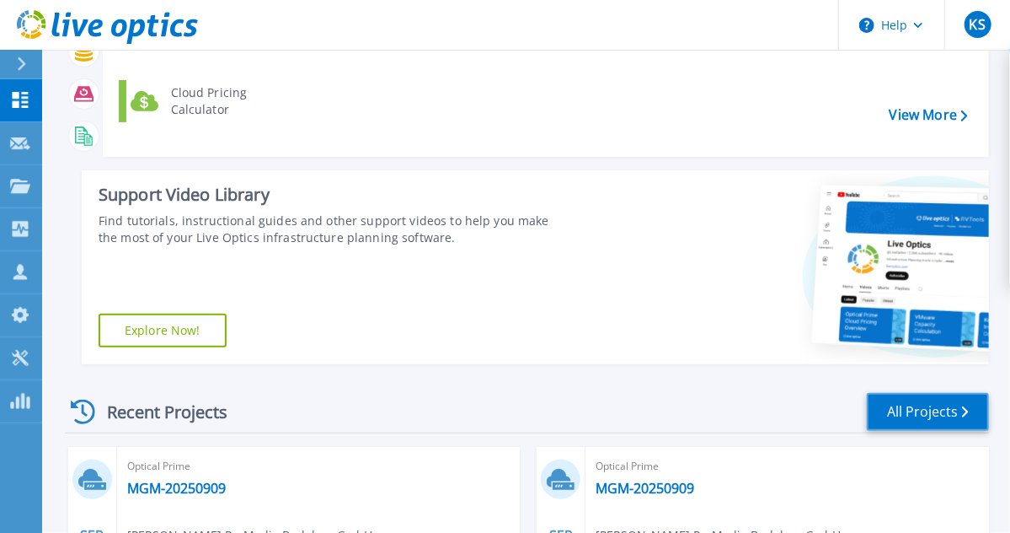  Describe the element at coordinates (928, 411) in the screenshot. I see `a: All Projects` at that location.